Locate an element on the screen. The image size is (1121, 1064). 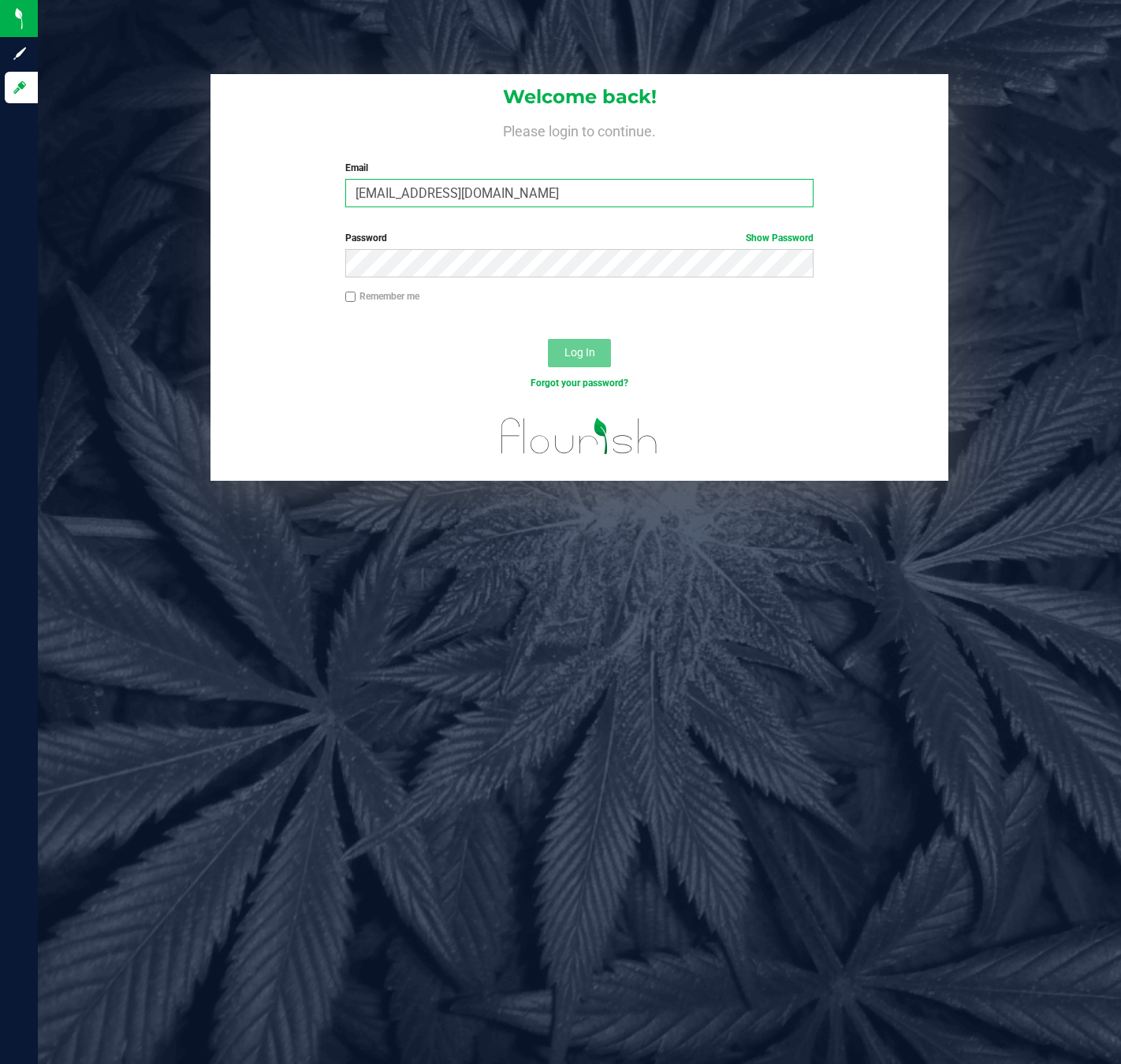
button: Log In is located at coordinates (580, 353).